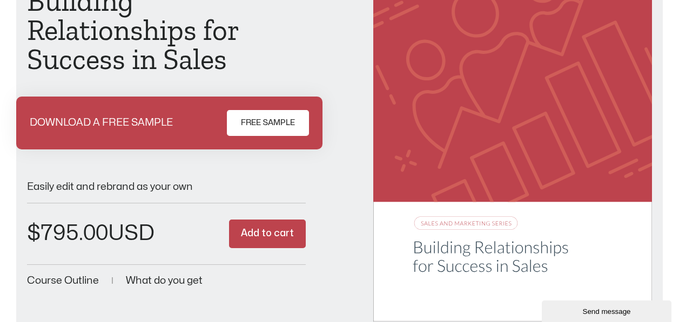 The image size is (679, 322). Describe the element at coordinates (68, 233) in the screenshot. I see `bdi: 795.00` at that location.